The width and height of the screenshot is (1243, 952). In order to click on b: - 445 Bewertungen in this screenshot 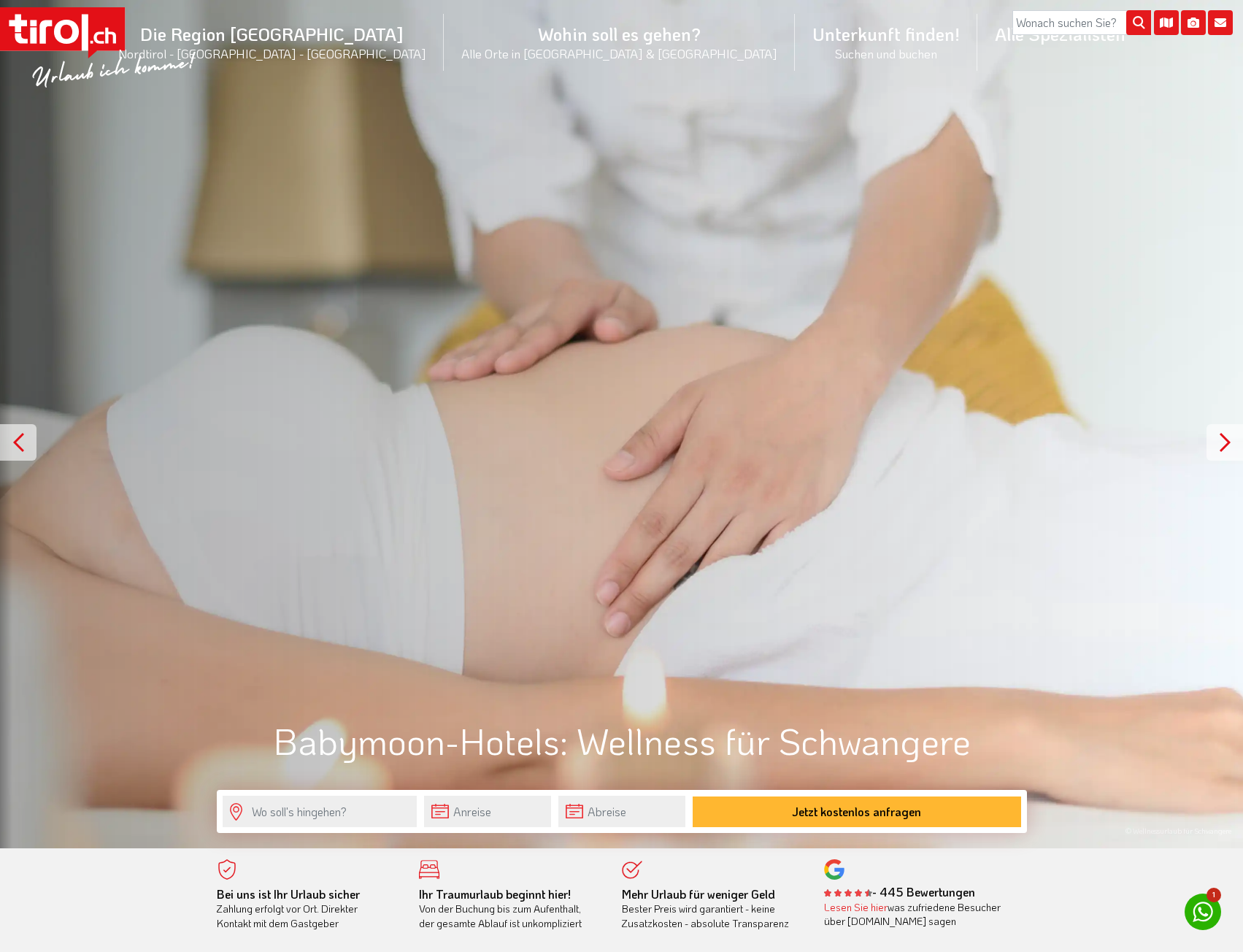, I will do `click(900, 891)`.